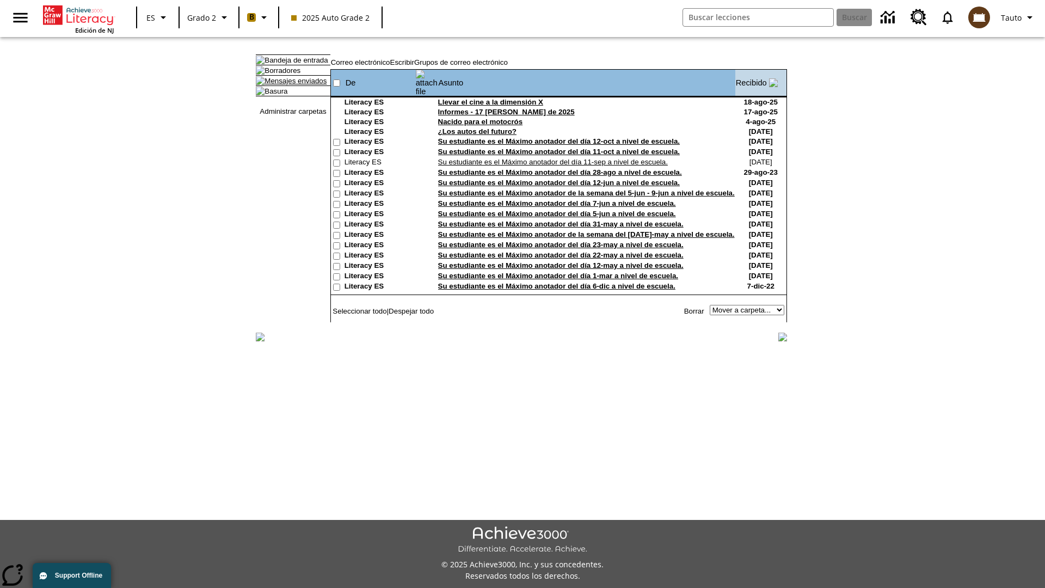  Describe the element at coordinates (761, 112) in the screenshot. I see `nobr: 17-ago-25` at that location.